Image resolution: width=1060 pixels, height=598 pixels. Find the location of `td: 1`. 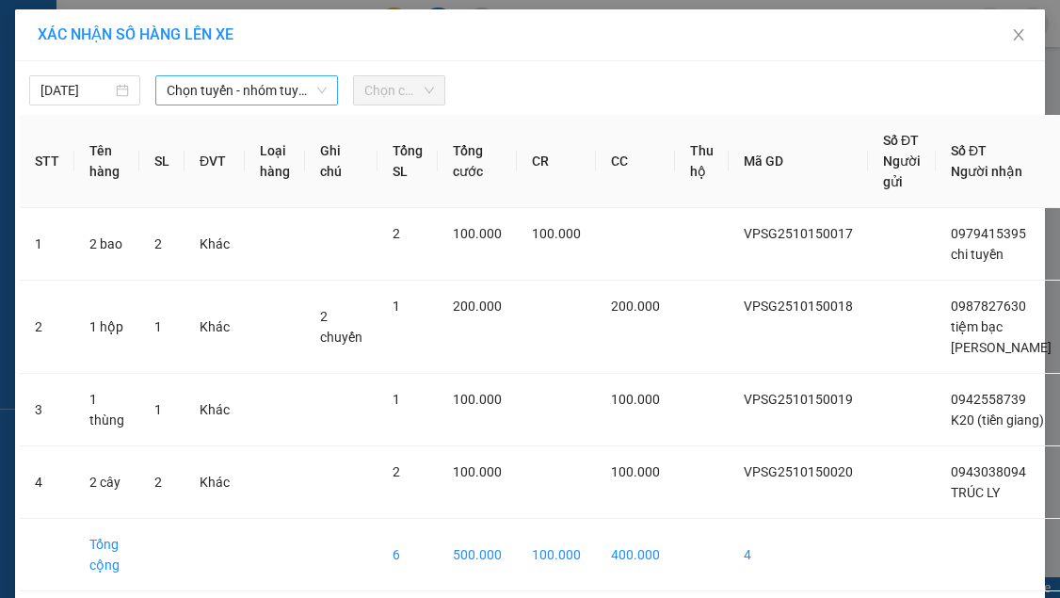

td: 1 is located at coordinates (47, 244).